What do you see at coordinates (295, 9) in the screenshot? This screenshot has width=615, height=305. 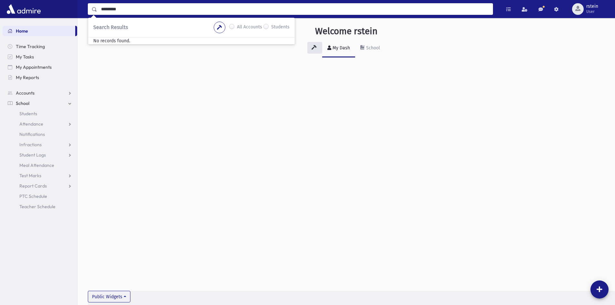 I see `input: Search` at bounding box center [295, 9].